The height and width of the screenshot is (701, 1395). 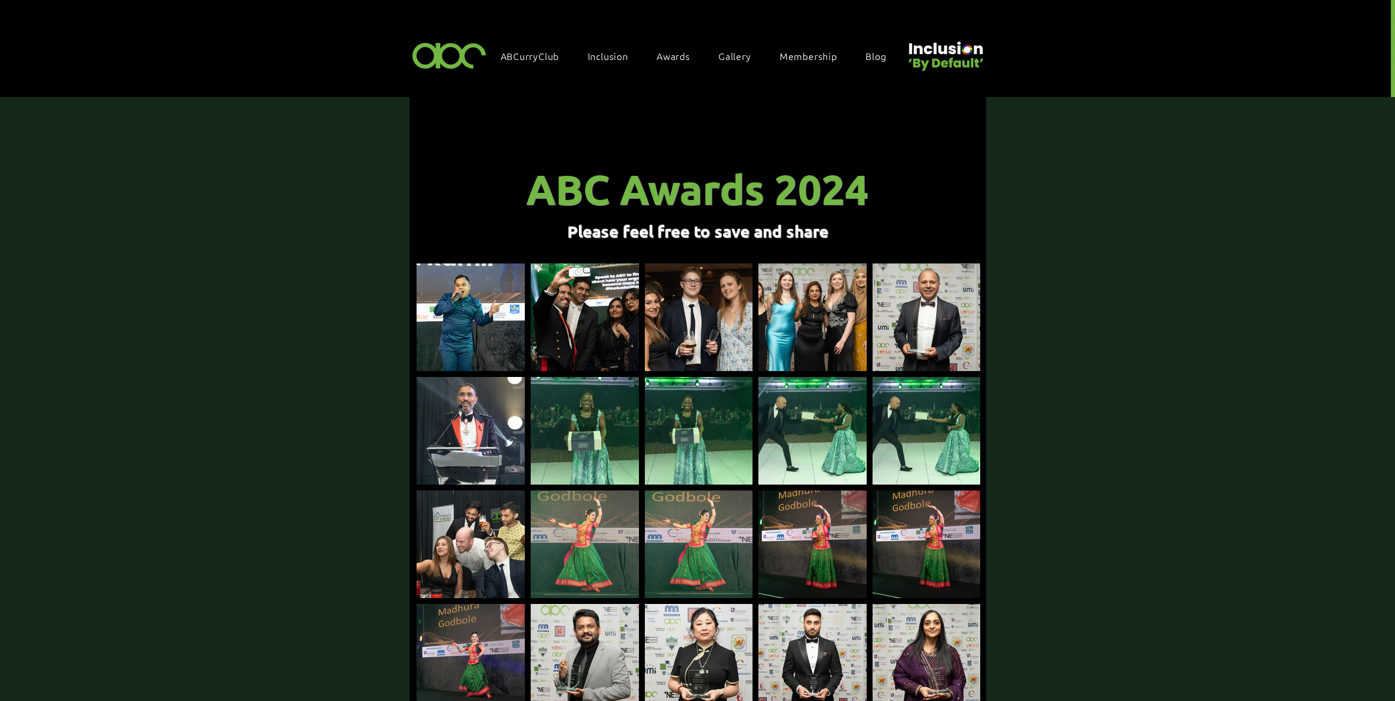 I want to click on a: Blog, so click(x=881, y=56).